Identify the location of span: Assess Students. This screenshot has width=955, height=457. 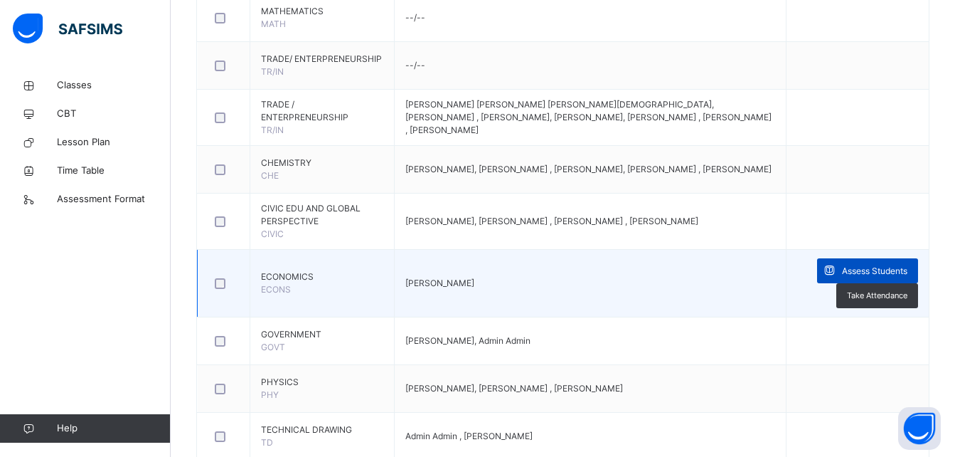
(875, 271).